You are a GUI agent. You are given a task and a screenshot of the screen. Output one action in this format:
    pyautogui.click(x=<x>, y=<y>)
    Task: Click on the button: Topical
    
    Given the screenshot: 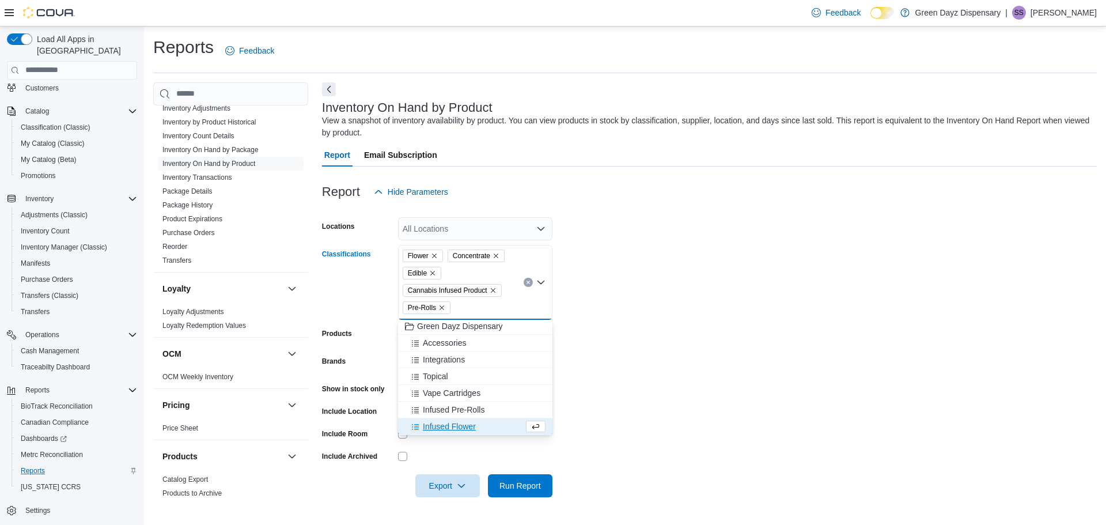 What is the action you would take?
    pyautogui.click(x=475, y=376)
    